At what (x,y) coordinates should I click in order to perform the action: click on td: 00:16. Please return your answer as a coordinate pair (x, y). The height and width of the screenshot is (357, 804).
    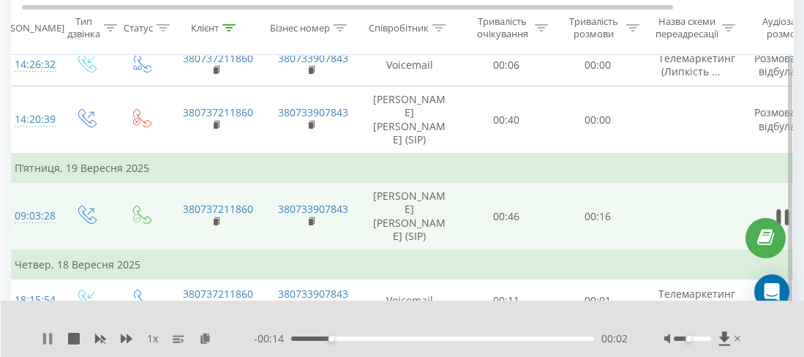
    Looking at the image, I should click on (598, 217).